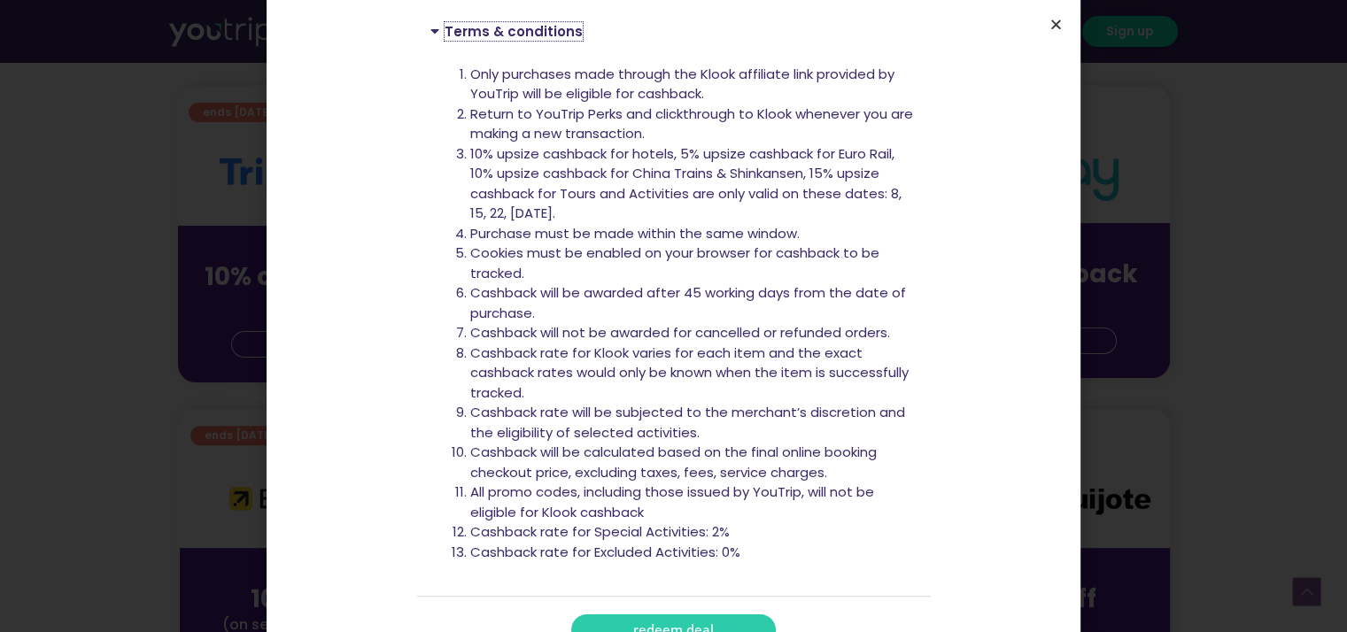 Image resolution: width=1347 pixels, height=632 pixels. I want to click on li: Cashback will be calculated based on the final online booking checkout price, excluding taxes, fe..., so click(693, 462).